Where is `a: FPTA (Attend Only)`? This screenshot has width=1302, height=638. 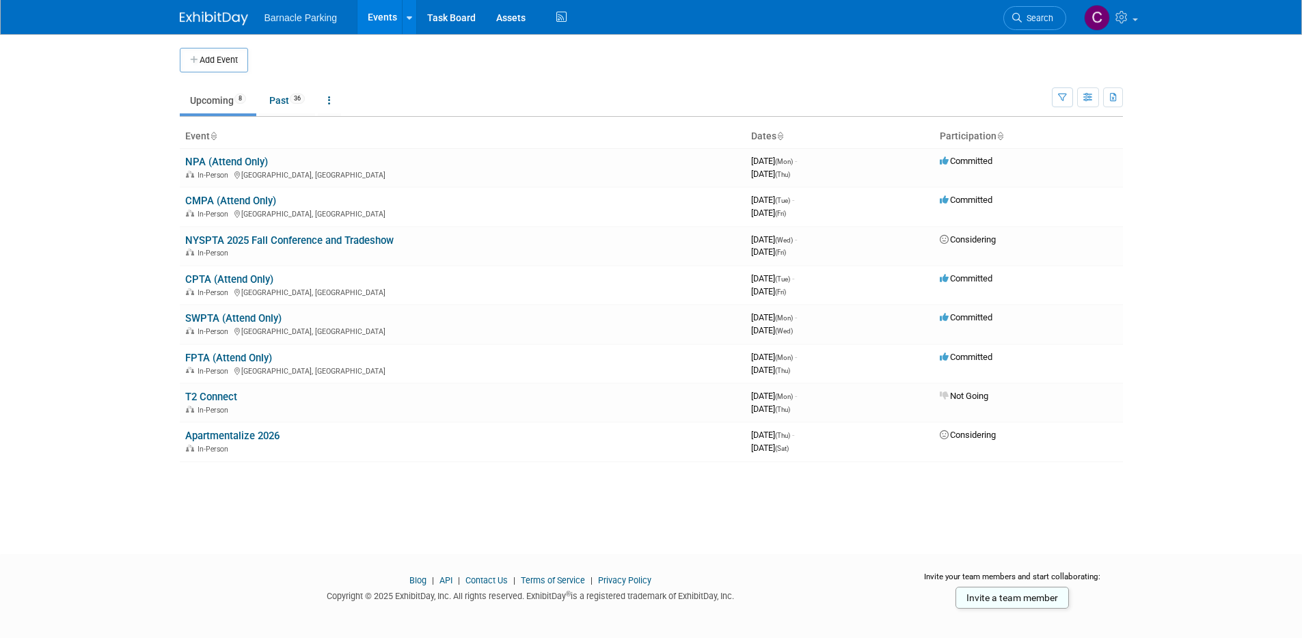
a: FPTA (Attend Only) is located at coordinates (228, 358).